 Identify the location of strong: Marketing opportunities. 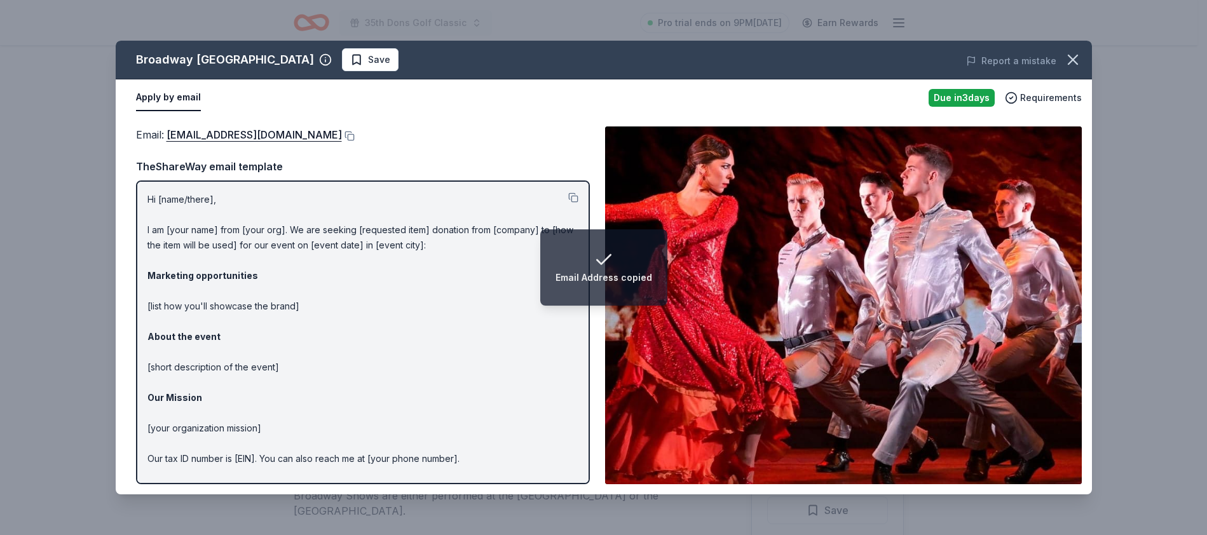
(203, 275).